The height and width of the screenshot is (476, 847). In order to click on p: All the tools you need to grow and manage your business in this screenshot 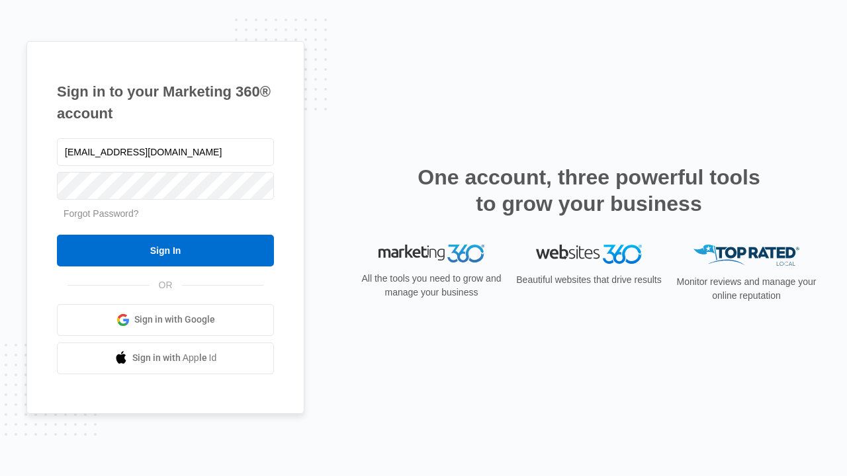, I will do `click(431, 286)`.